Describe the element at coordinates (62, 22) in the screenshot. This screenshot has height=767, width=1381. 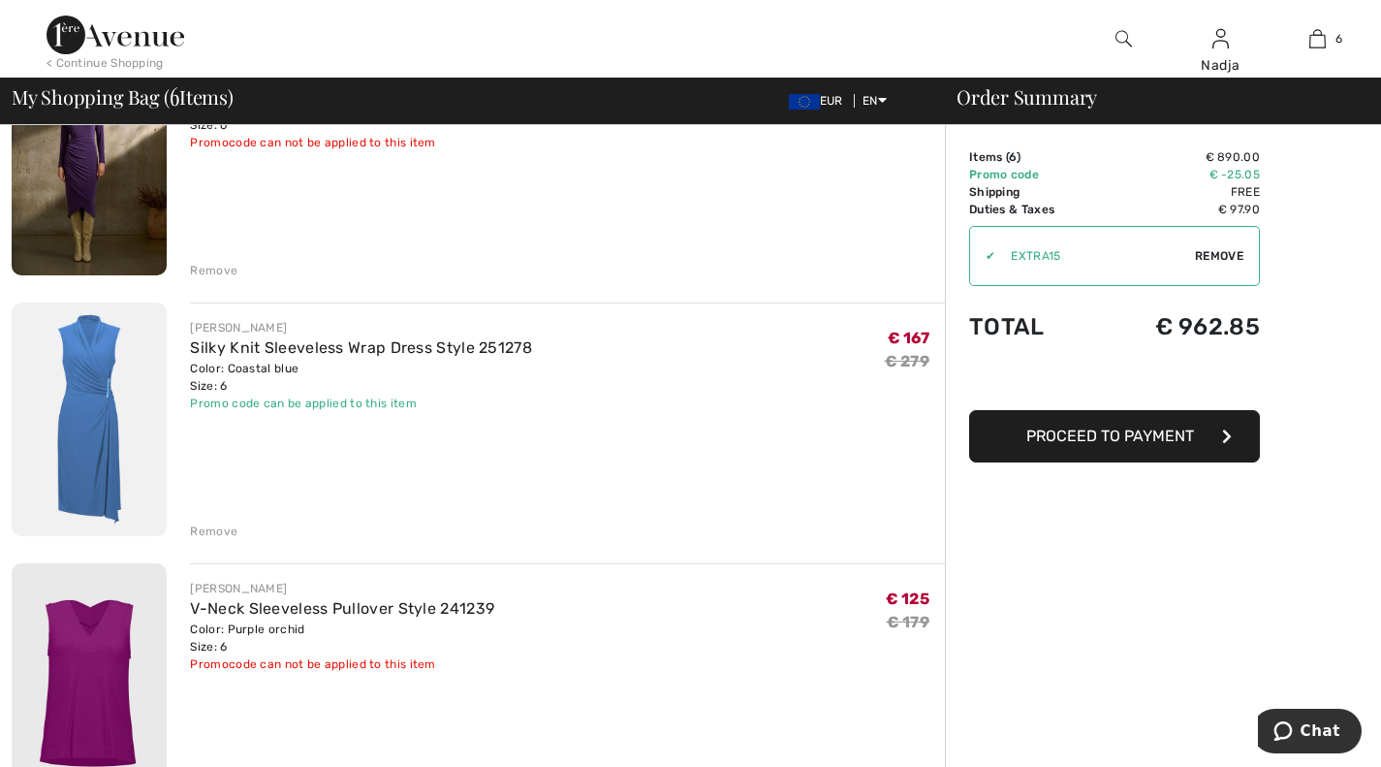
I see `span: Chat` at that location.